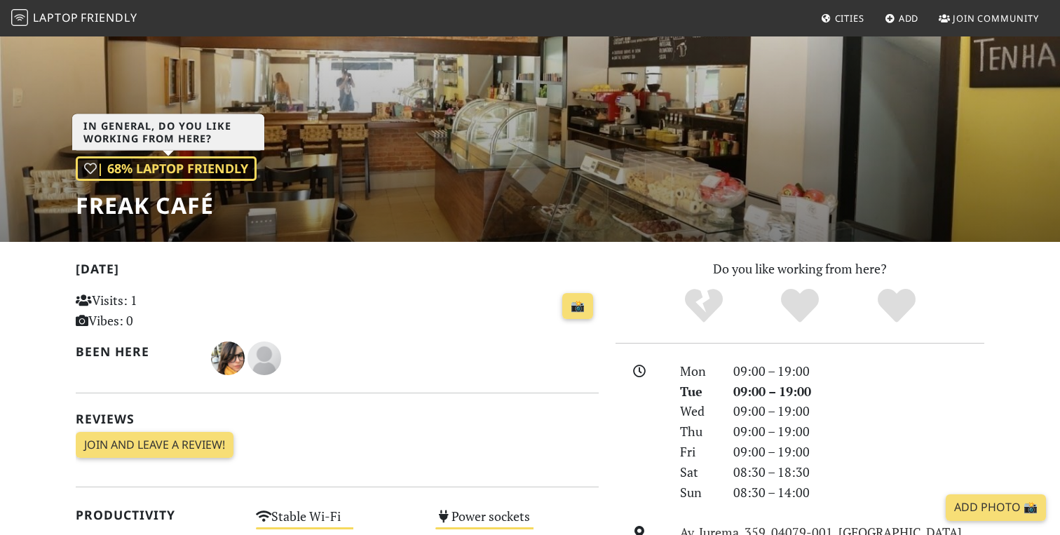  I want to click on span: Priscila Gonçalves, so click(229, 357).